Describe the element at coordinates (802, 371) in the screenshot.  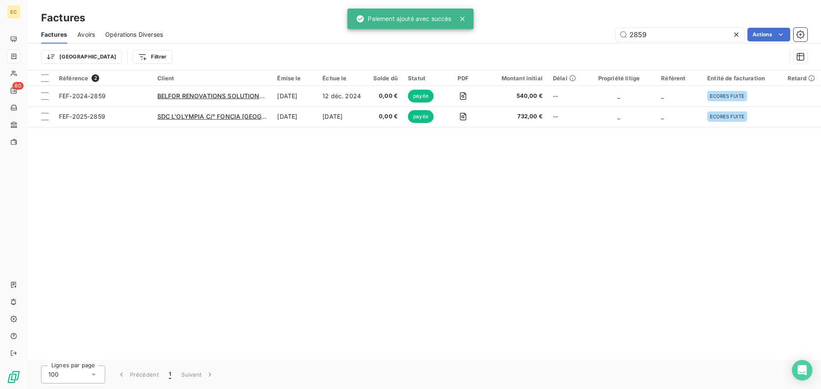
I see `div: Open Intercom Messenger` at that location.